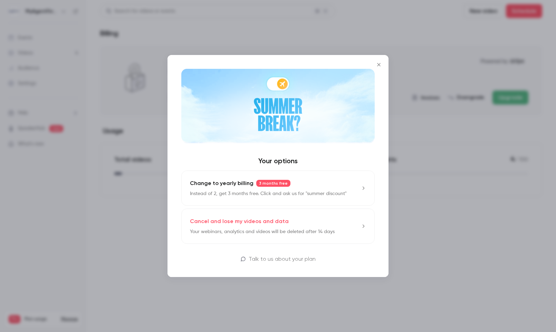 This screenshot has width=556, height=332. I want to click on img: Summer Break, so click(278, 106).